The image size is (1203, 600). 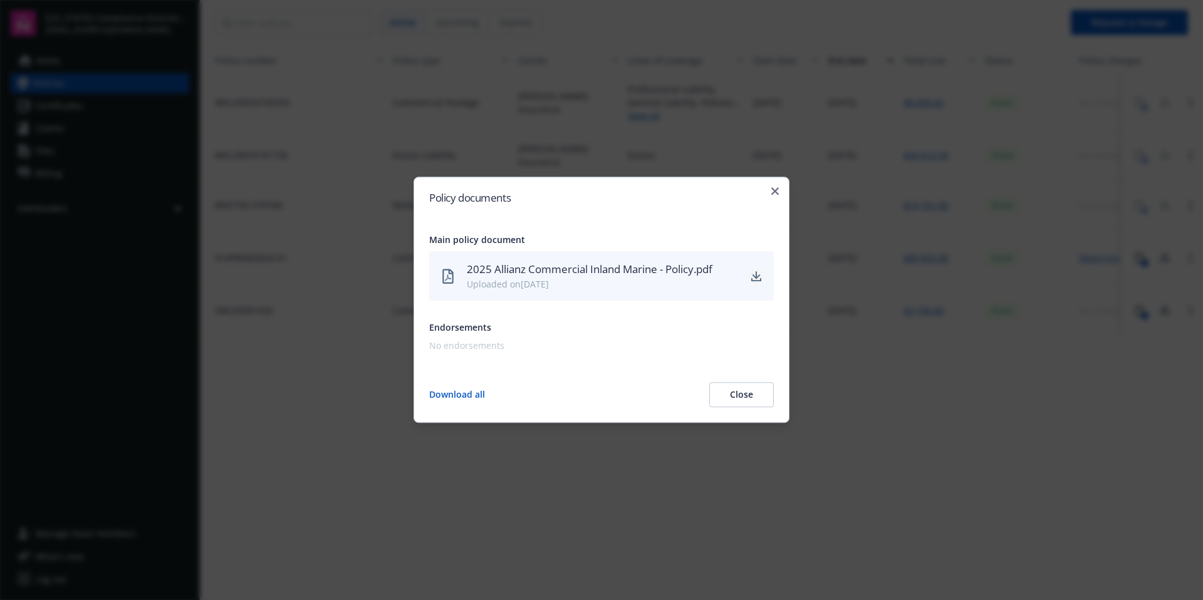 I want to click on h2: Policy documents, so click(x=601, y=197).